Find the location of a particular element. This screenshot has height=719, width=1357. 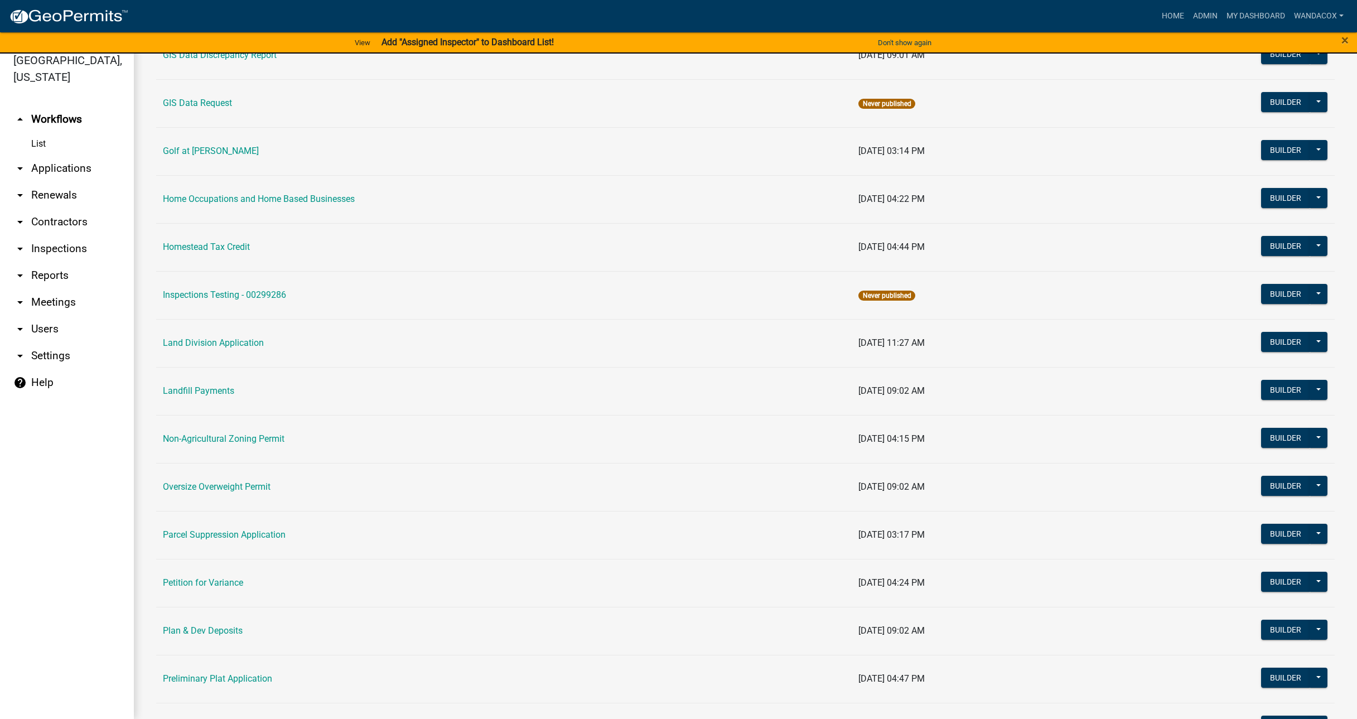

a: My Dashboard is located at coordinates (1255, 16).